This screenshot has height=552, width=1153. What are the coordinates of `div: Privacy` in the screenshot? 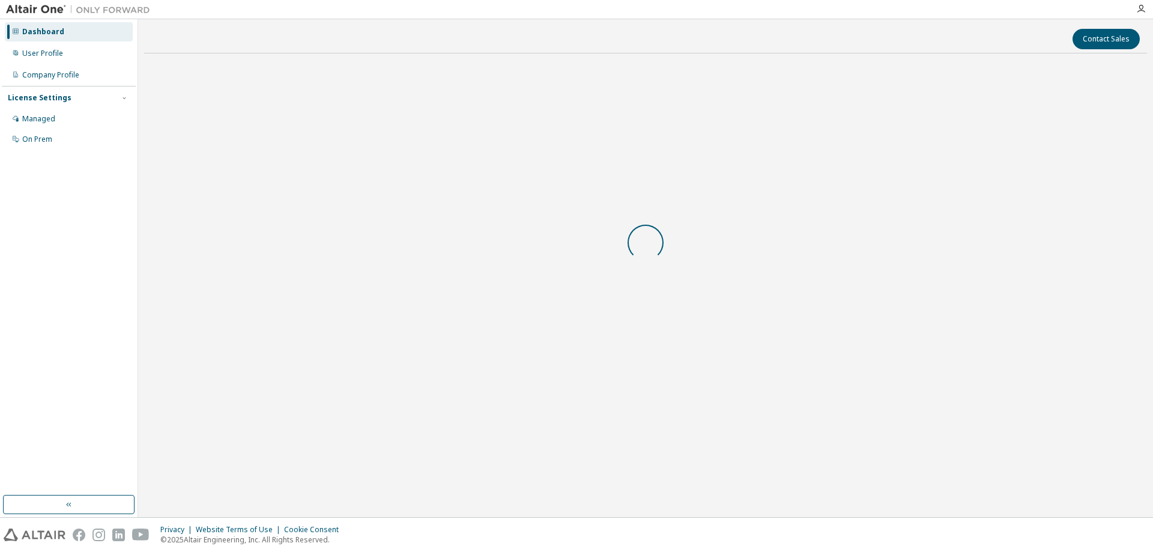 It's located at (178, 529).